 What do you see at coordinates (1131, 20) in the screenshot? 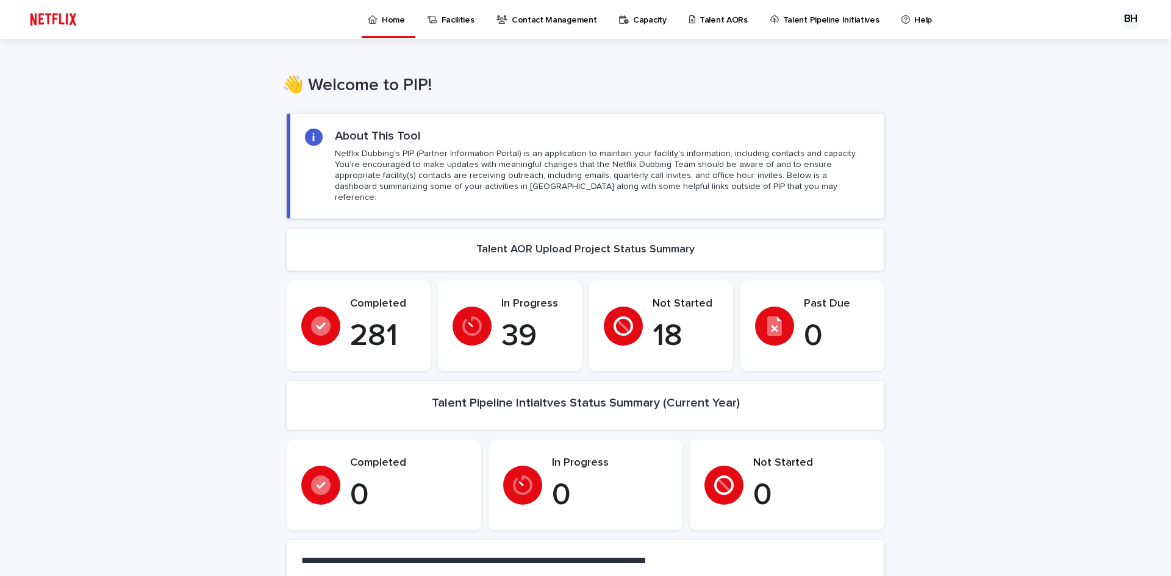
I see `div: BH` at bounding box center [1131, 20].